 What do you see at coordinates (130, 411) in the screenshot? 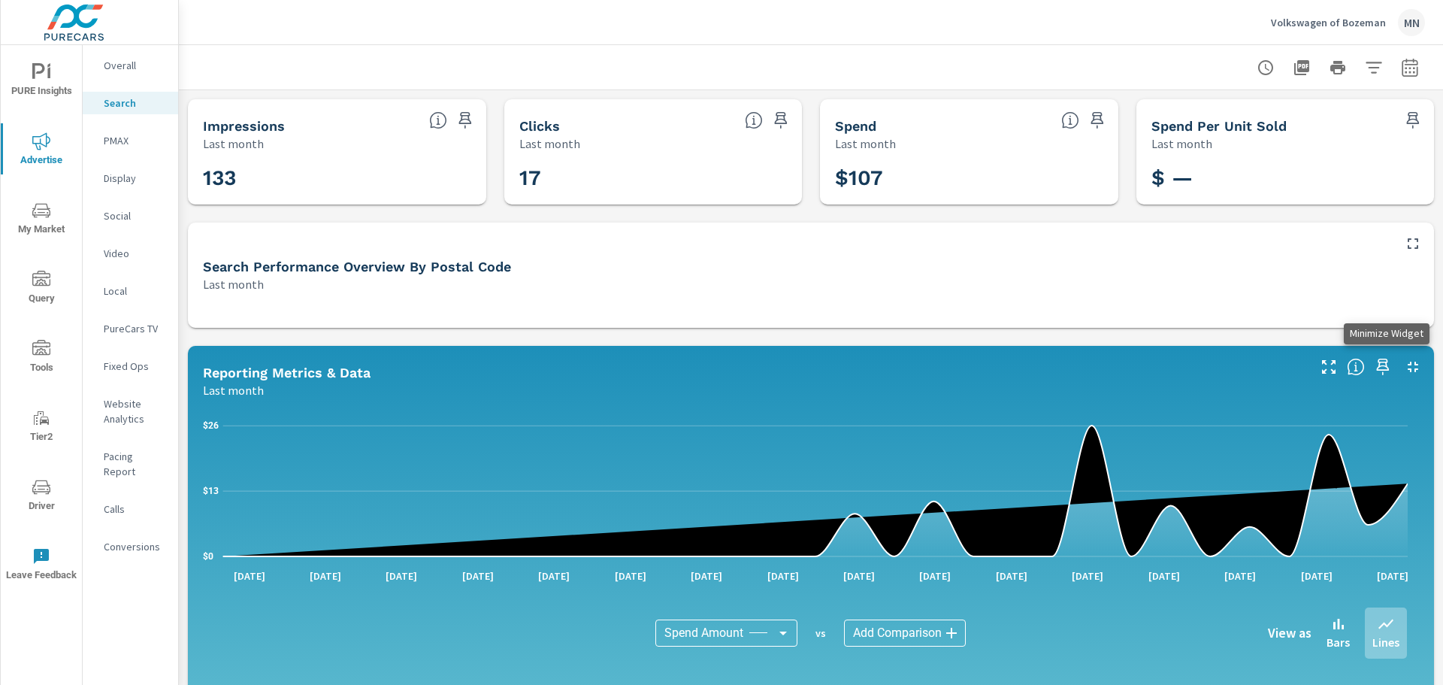
I see `div: Website Analytics` at bounding box center [130, 411].